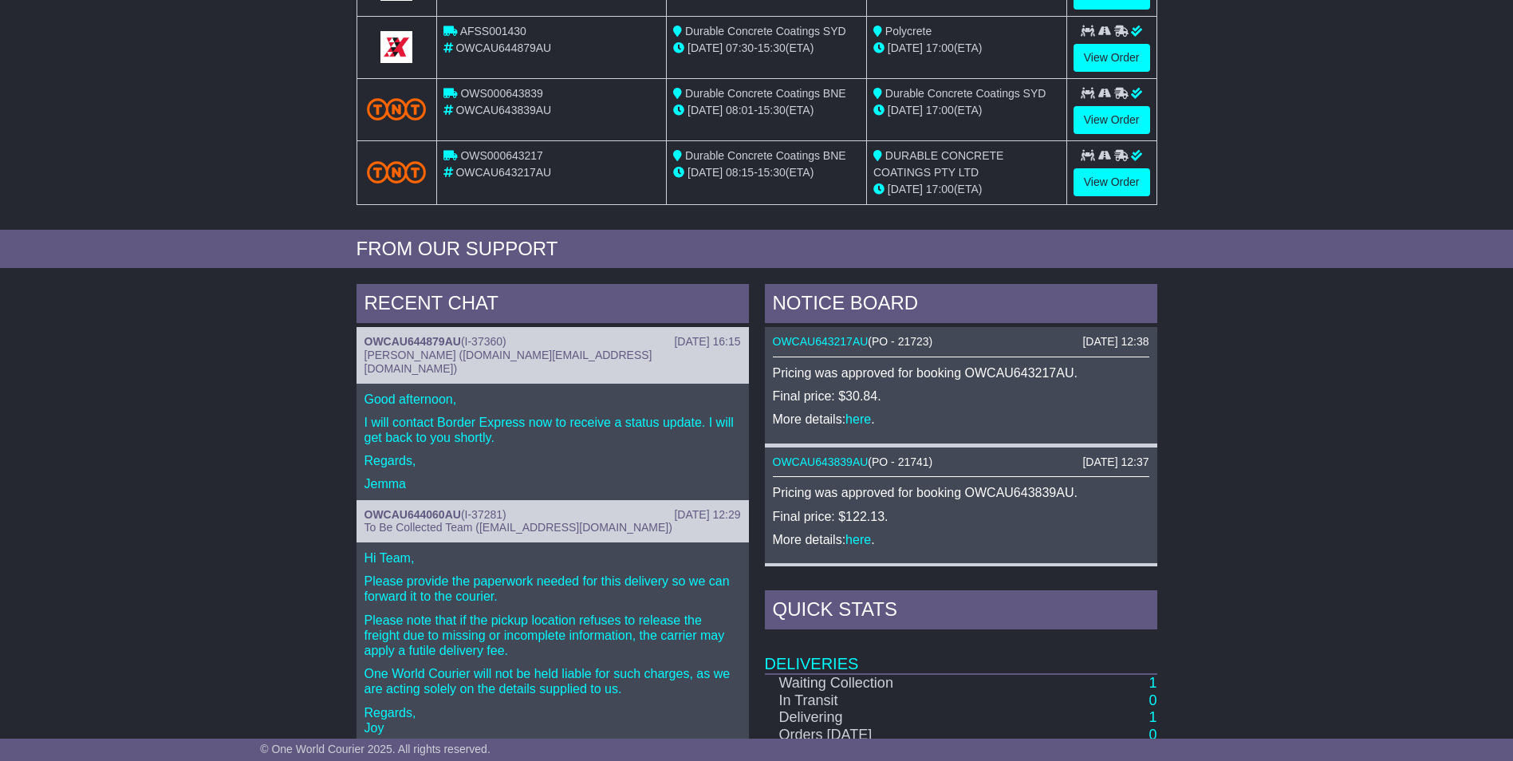 This screenshot has width=1513, height=761. What do you see at coordinates (757, 249) in the screenshot?
I see `div: FROM OUR SUPPORT` at bounding box center [757, 249].